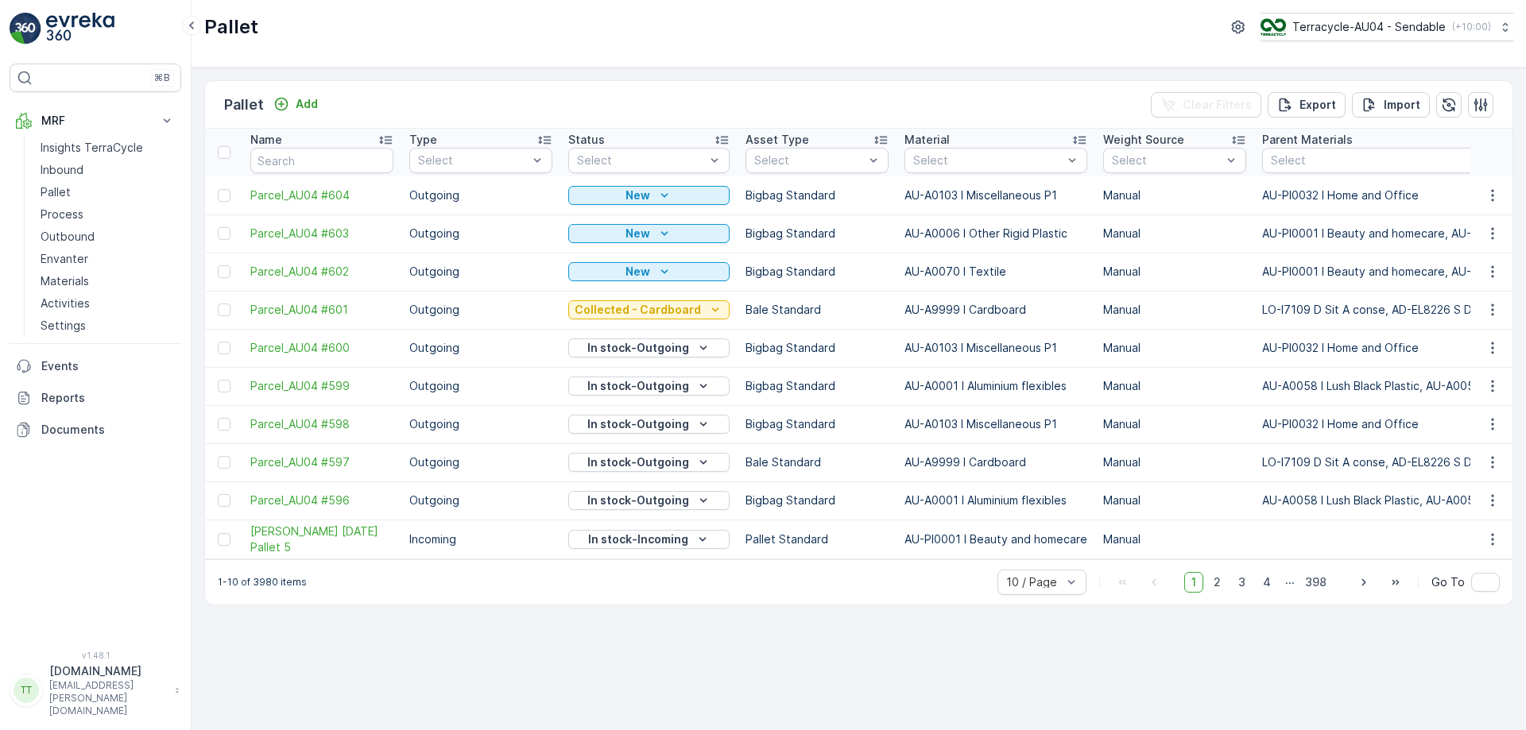  What do you see at coordinates (244, 105) in the screenshot?
I see `p: Pallet` at bounding box center [244, 105].